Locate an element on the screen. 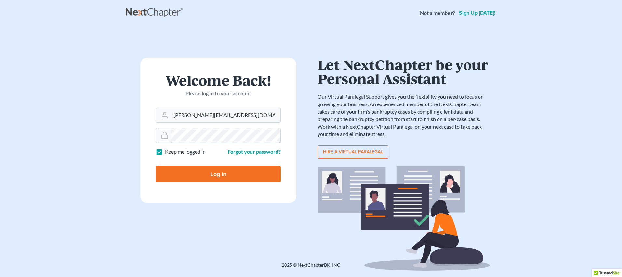 This screenshot has width=622, height=277. label: Keep me logged in is located at coordinates (185, 152).